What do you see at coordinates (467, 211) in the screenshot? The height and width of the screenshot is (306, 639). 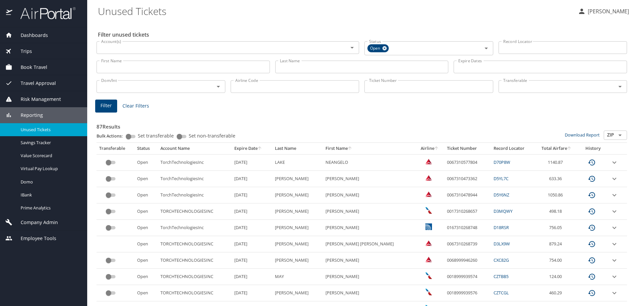 I see `td: 0017310268657` at bounding box center [467, 211].